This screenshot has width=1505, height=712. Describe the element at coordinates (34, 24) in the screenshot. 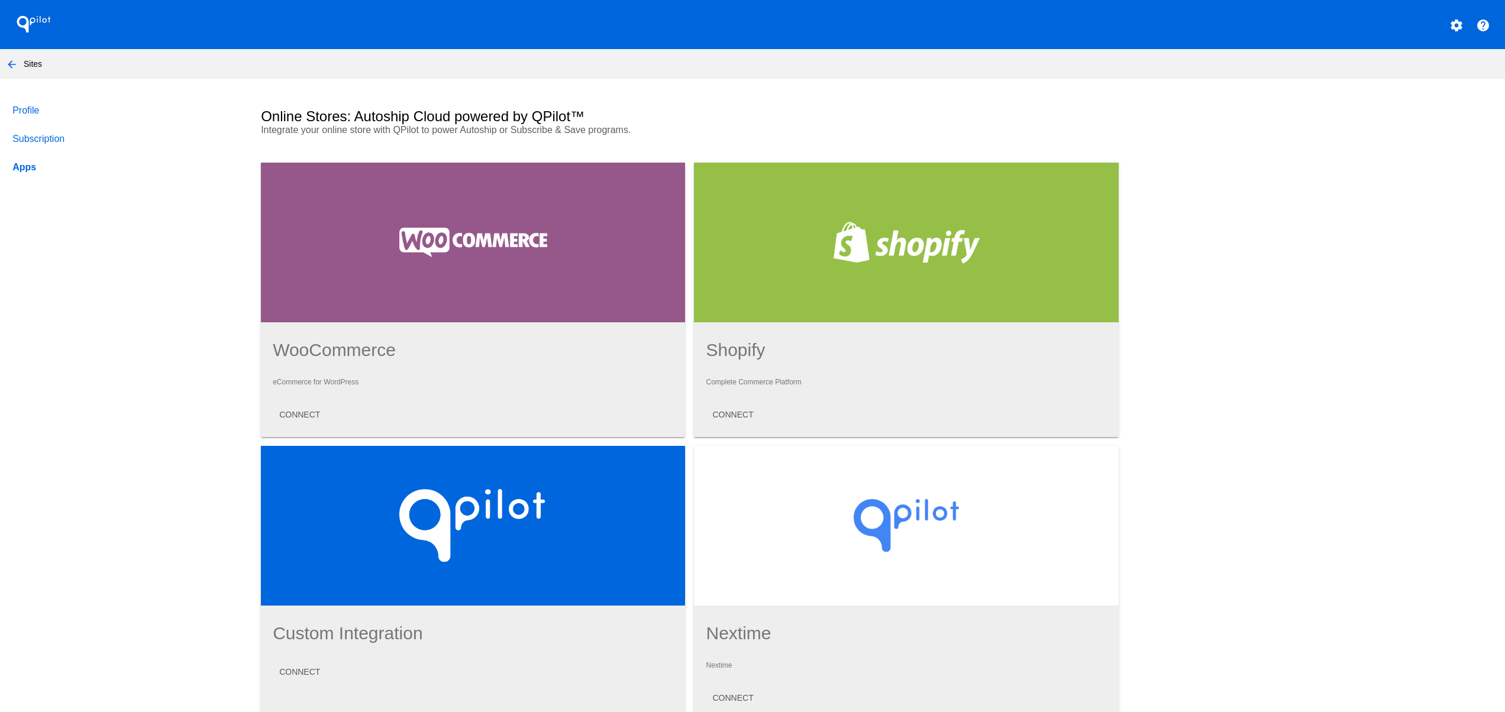

I see `h1: QPilot` at that location.